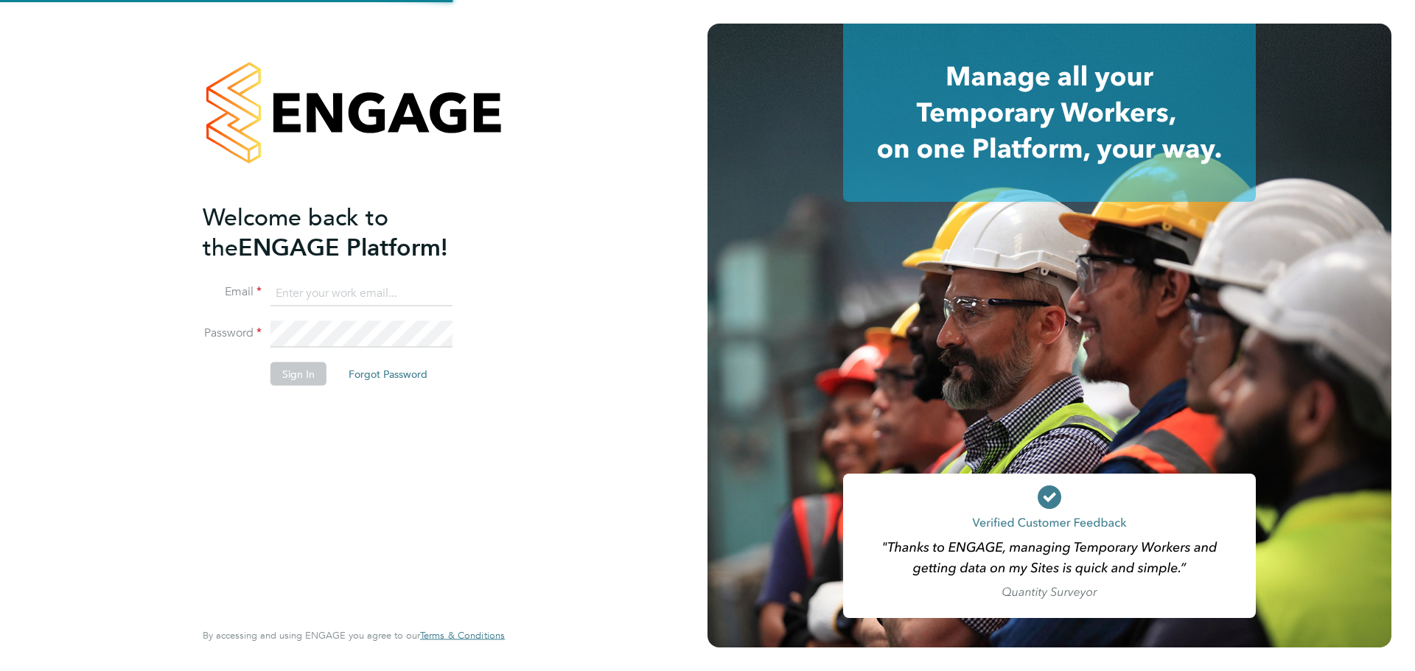 The image size is (1415, 671). I want to click on label: Password, so click(232, 333).